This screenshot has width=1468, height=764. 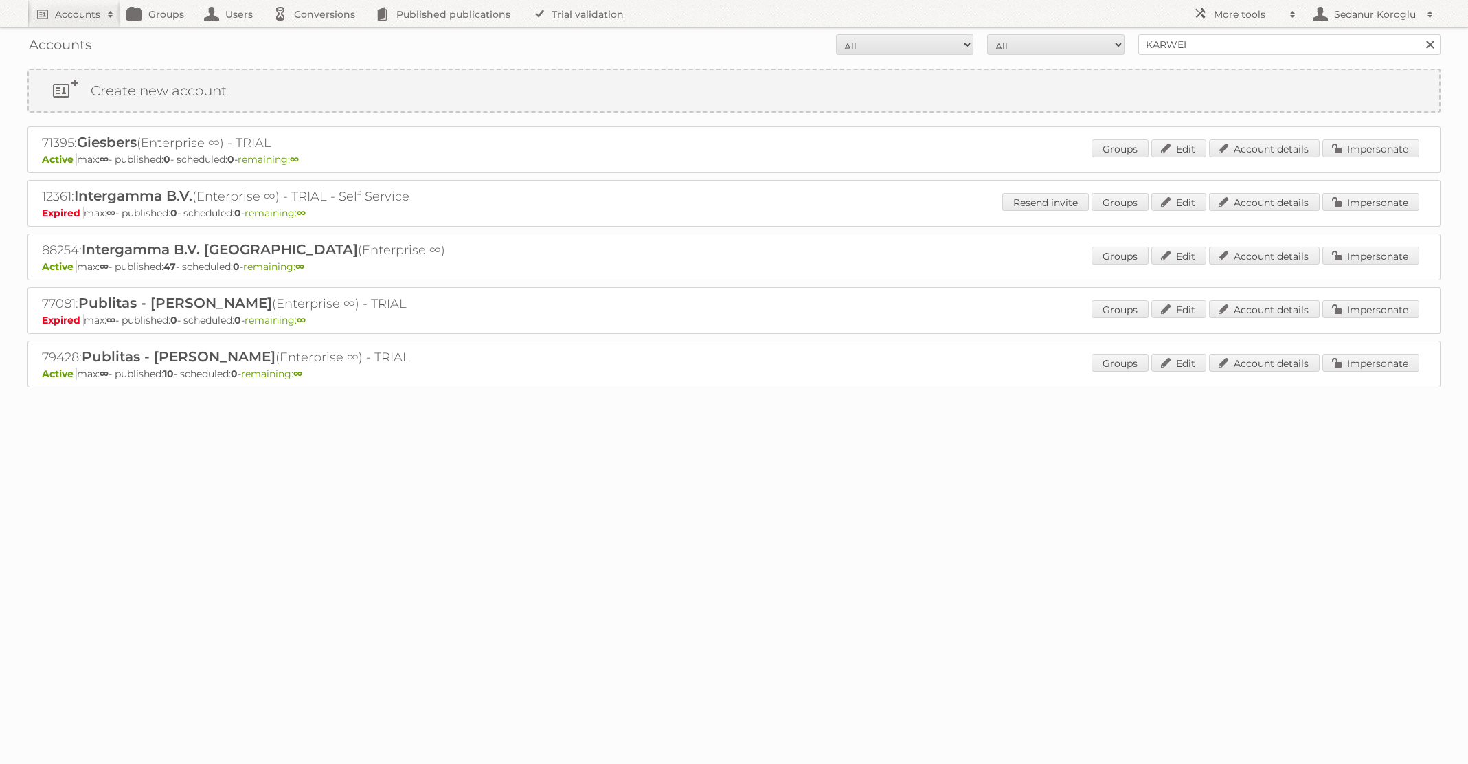 What do you see at coordinates (1248, 14) in the screenshot?
I see `h2: More tools` at bounding box center [1248, 14].